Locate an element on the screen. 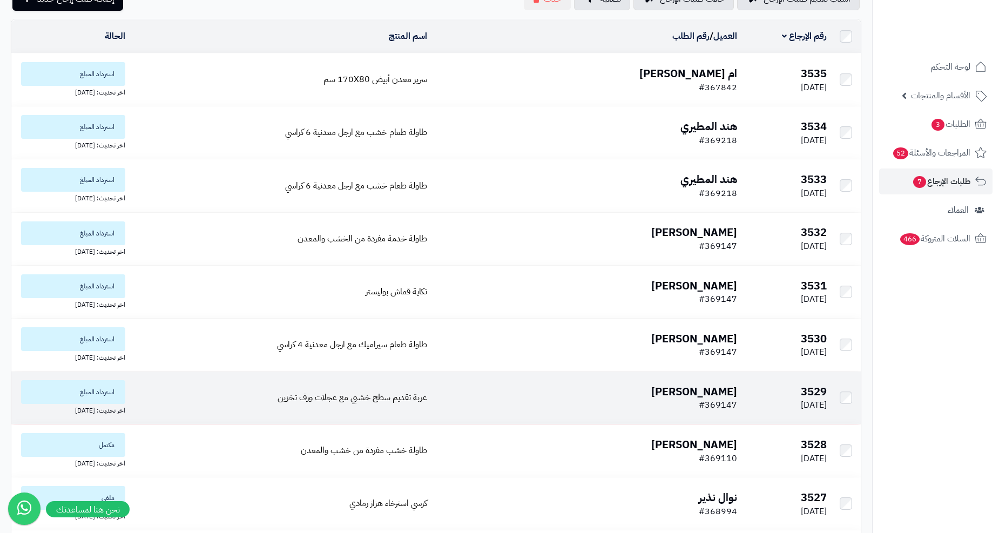 The width and height of the screenshot is (999, 533). span: السلات المتروكة is located at coordinates (935, 239).